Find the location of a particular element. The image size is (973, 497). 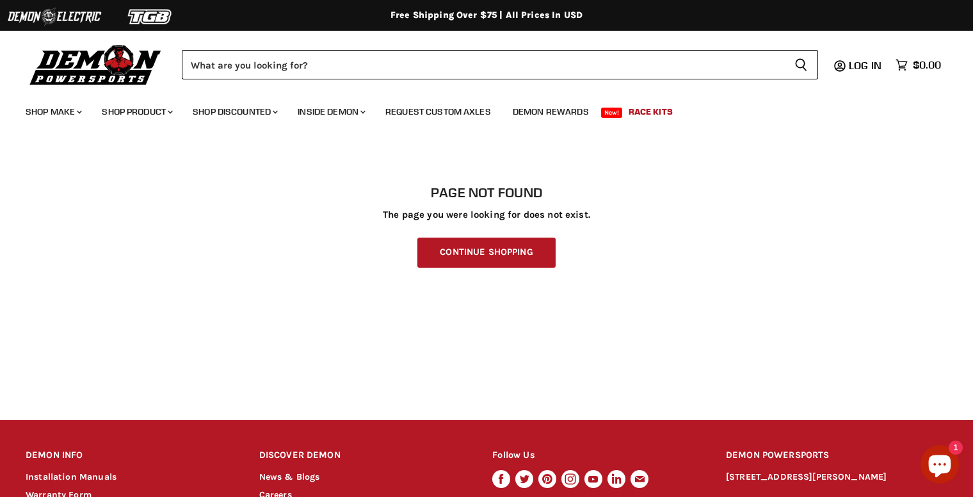

button: Search is located at coordinates (801, 65).